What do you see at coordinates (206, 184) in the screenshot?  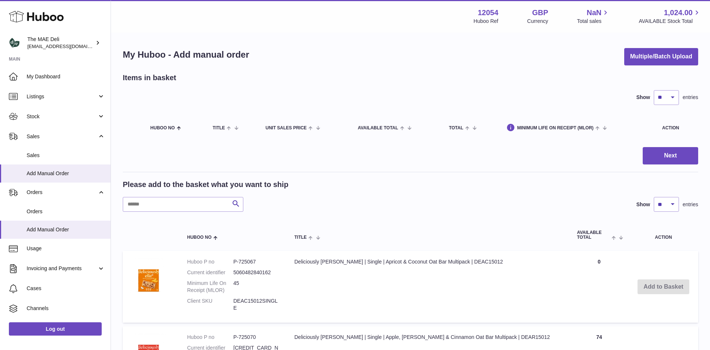 I see `h2: Please add to the basket what you want to ship` at bounding box center [206, 184].